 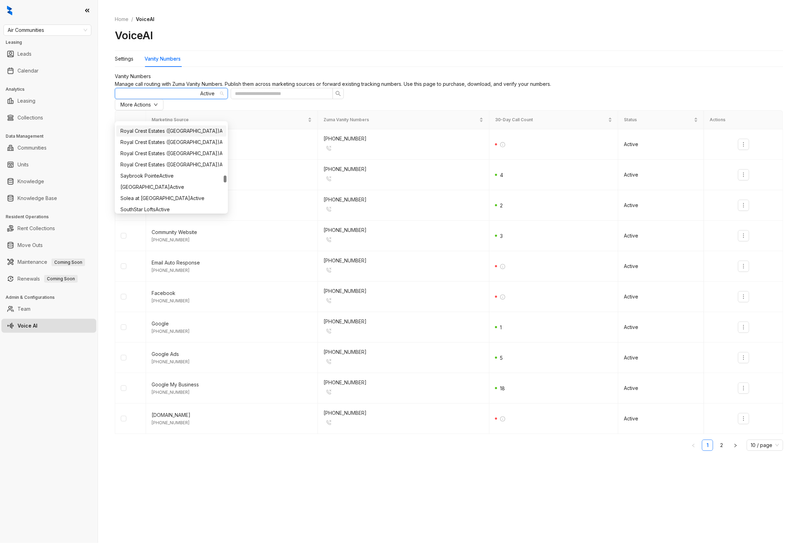 What do you see at coordinates (49, 326) in the screenshot?
I see `li: Voice AI` at bounding box center [49, 326].